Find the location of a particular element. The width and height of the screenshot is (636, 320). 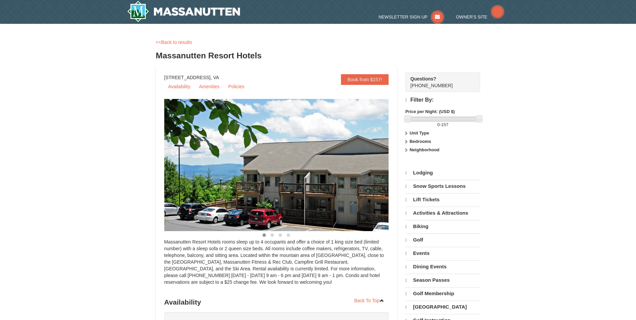

a: <<Back to results is located at coordinates (174, 42).